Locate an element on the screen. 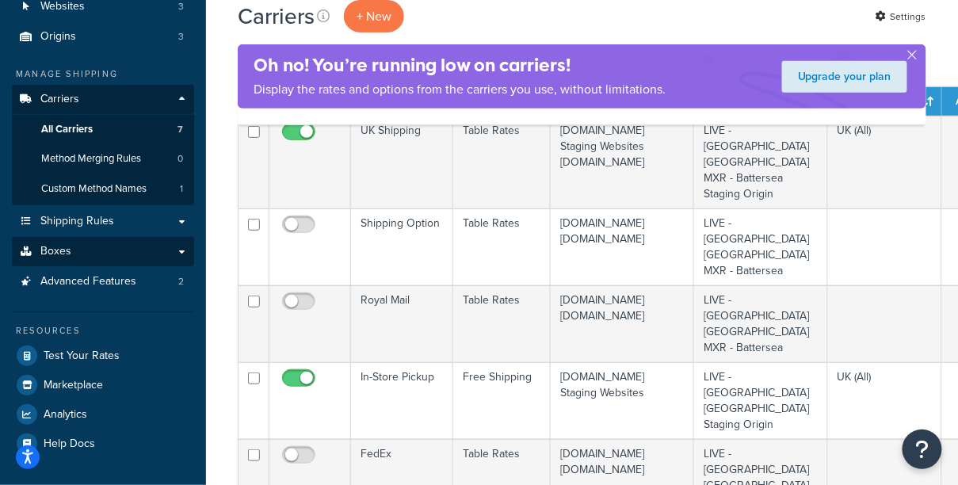 The height and width of the screenshot is (485, 958). span: 0 is located at coordinates (180, 158).